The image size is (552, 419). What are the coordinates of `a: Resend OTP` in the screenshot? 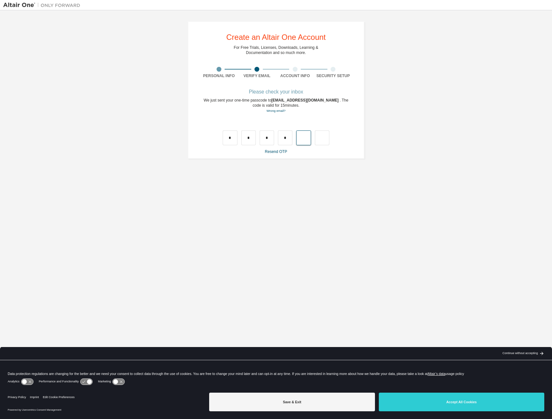 It's located at (276, 152).